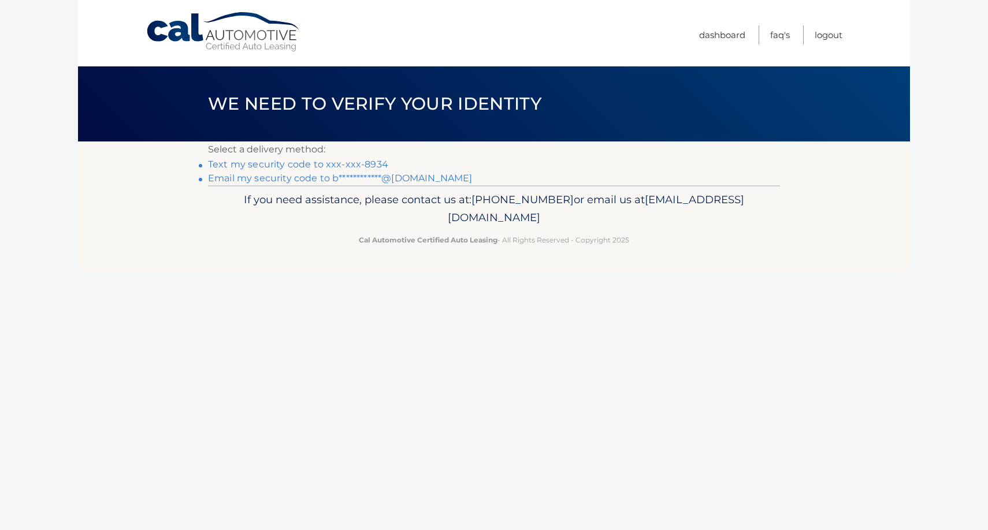  I want to click on p: Select a delivery method:, so click(494, 150).